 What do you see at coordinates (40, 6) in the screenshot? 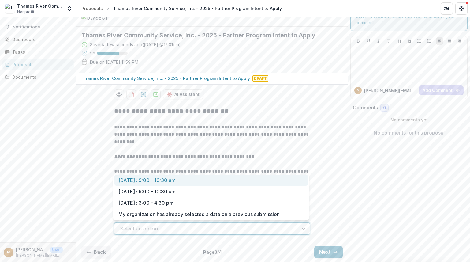
I see `div: Thames River Community Service, Inc.` at bounding box center [40, 6].